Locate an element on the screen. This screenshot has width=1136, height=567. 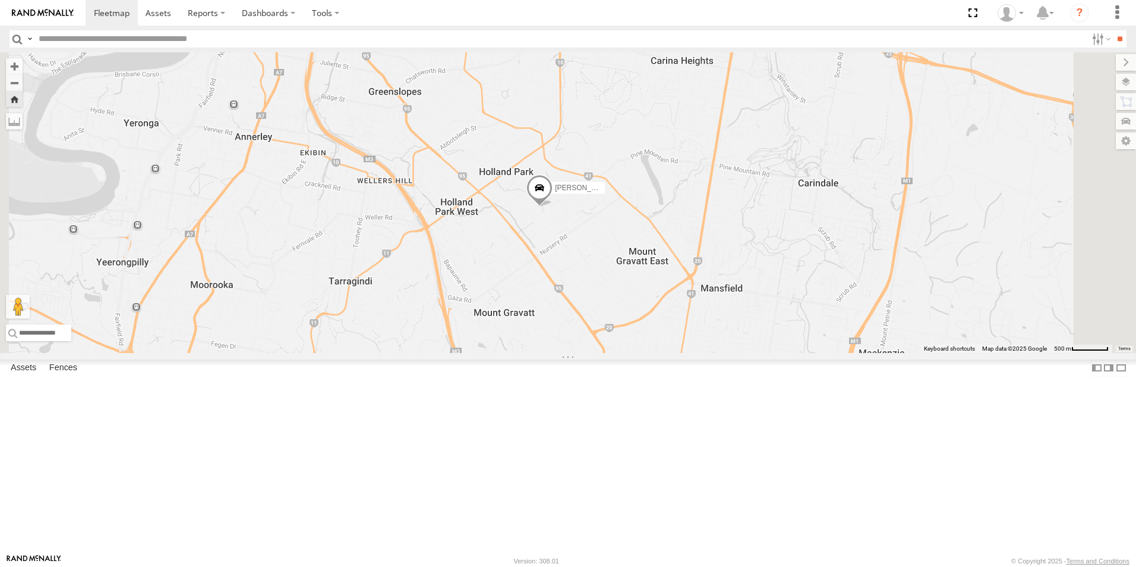
div: Version: 308.01 is located at coordinates (537, 561).